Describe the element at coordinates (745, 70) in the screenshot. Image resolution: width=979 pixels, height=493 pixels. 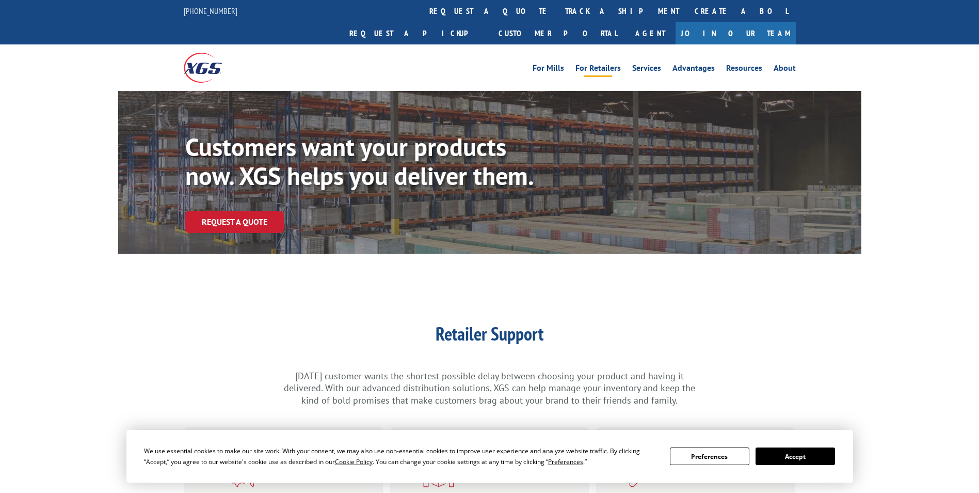
I see `a: Resources` at that location.